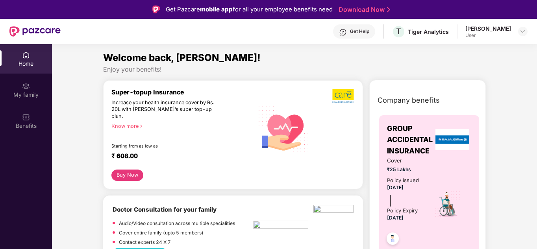  Describe the element at coordinates (344, 96) in the screenshot. I see `img: b5dec4f62d2307b9de63beb79f102df3.png` at that location.